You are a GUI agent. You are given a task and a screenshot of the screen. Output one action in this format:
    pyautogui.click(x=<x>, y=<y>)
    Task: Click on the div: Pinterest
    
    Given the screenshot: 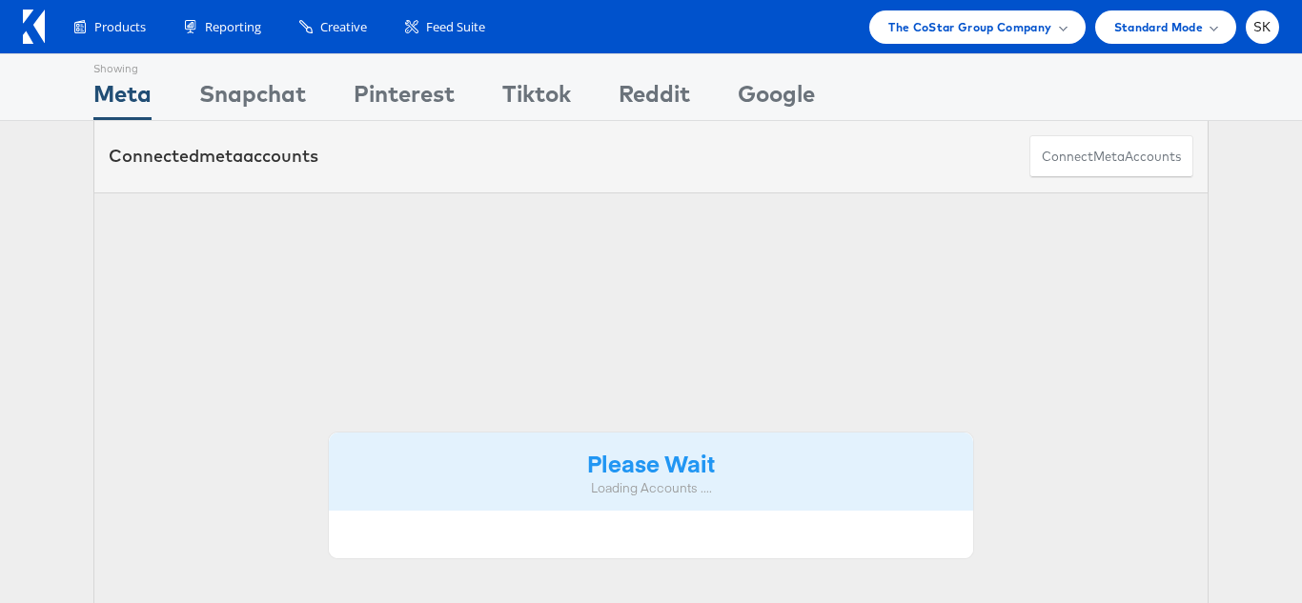 What is the action you would take?
    pyautogui.click(x=404, y=98)
    